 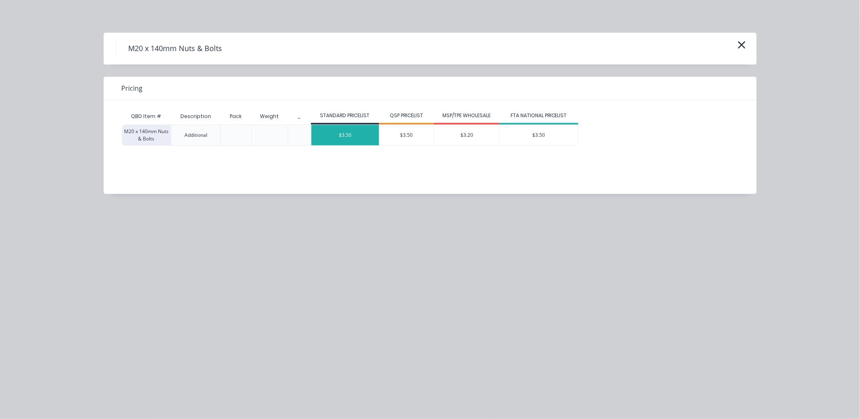 I want to click on div: Additional, so click(x=196, y=135).